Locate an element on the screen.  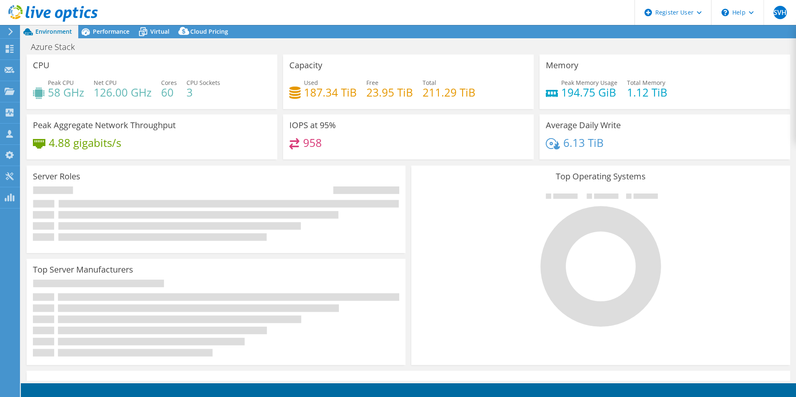
h3: Capacity is located at coordinates (305, 65).